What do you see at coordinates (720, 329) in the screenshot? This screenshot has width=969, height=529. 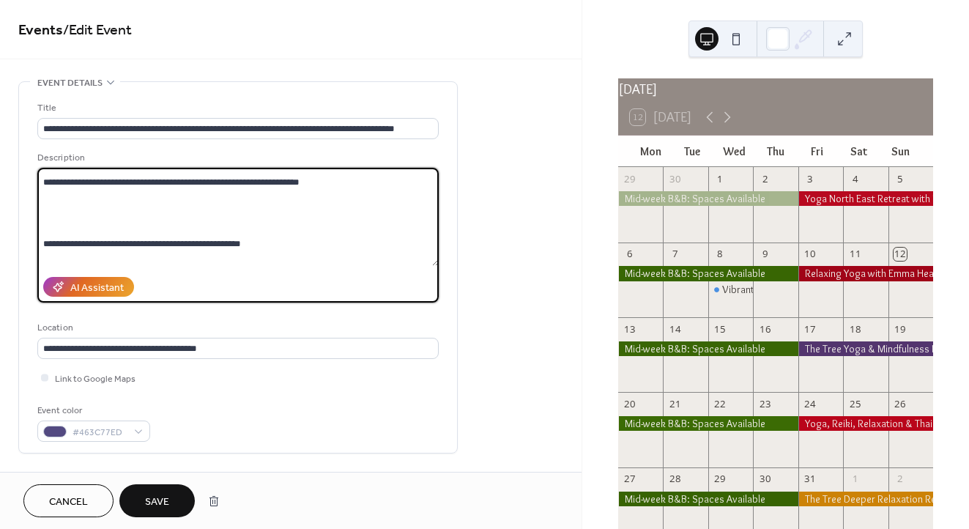 I see `div: 15` at bounding box center [720, 329].